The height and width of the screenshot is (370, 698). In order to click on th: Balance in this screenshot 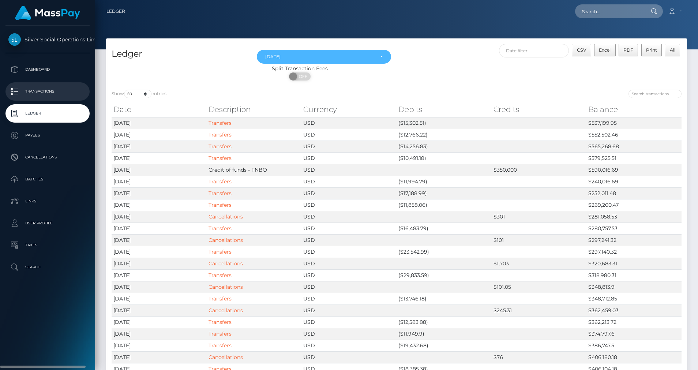, I will do `click(634, 109)`.